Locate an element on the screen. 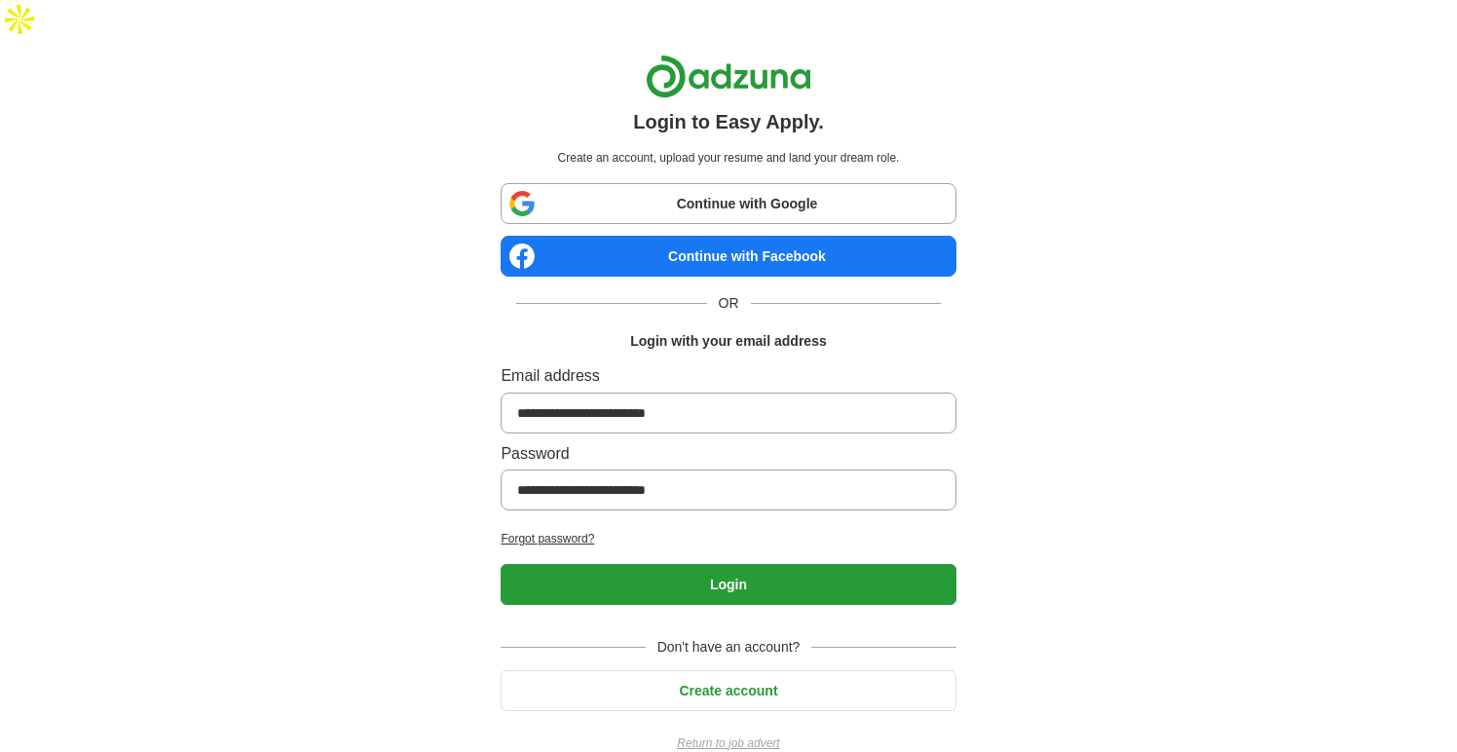  span: Don't have an account? is located at coordinates (729, 647).